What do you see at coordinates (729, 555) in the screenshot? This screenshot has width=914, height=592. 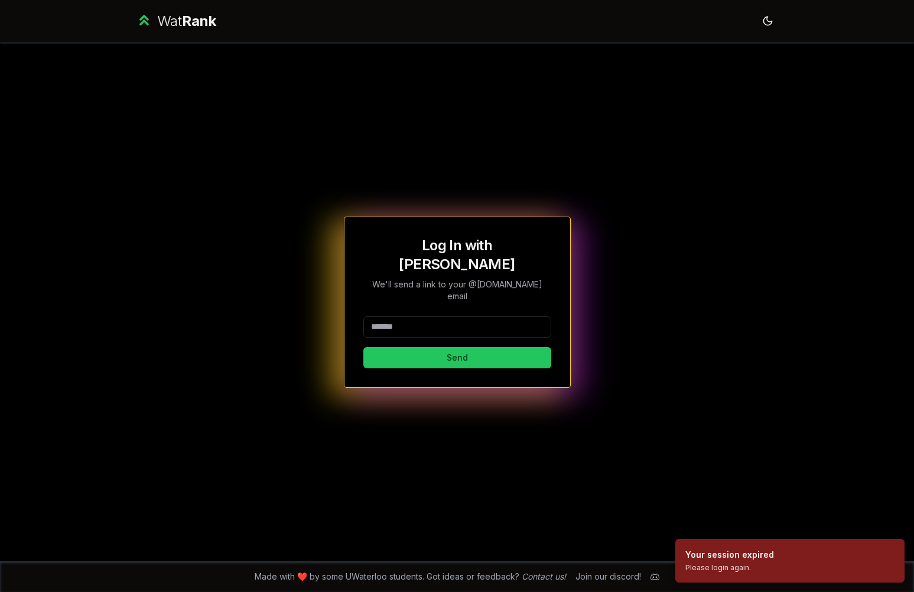 I see `div: Your session expired` at bounding box center [729, 555].